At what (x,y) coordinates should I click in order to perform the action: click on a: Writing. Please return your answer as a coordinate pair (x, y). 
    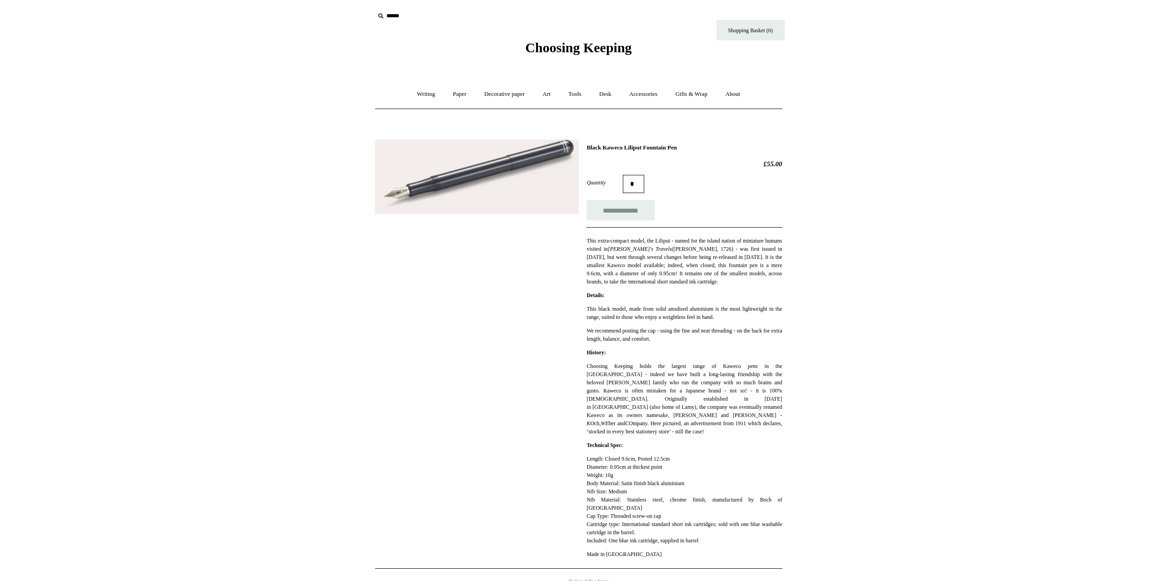
    Looking at the image, I should click on (426, 94).